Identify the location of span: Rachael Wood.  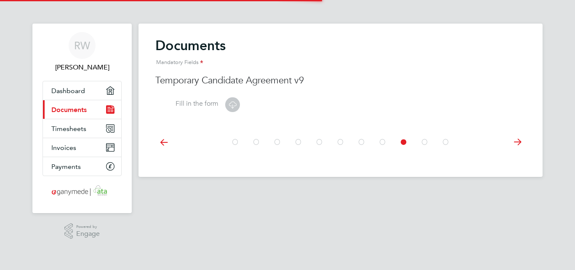
(82, 67).